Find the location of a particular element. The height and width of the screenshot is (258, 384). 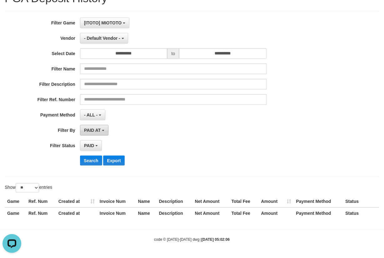

button: PAID AT is located at coordinates (94, 130).